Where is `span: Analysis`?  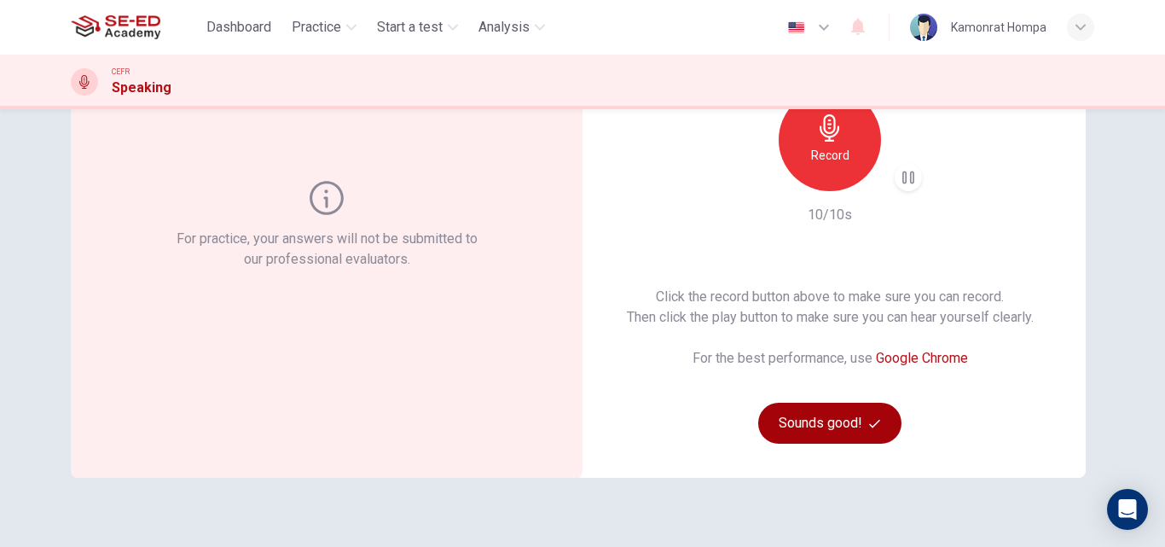
span: Analysis is located at coordinates (504, 27).